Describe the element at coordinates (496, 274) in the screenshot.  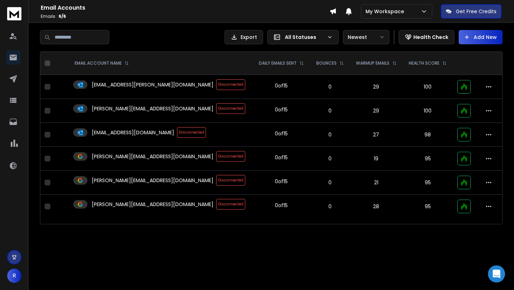
I see `div: Open Intercom Messenger` at that location.